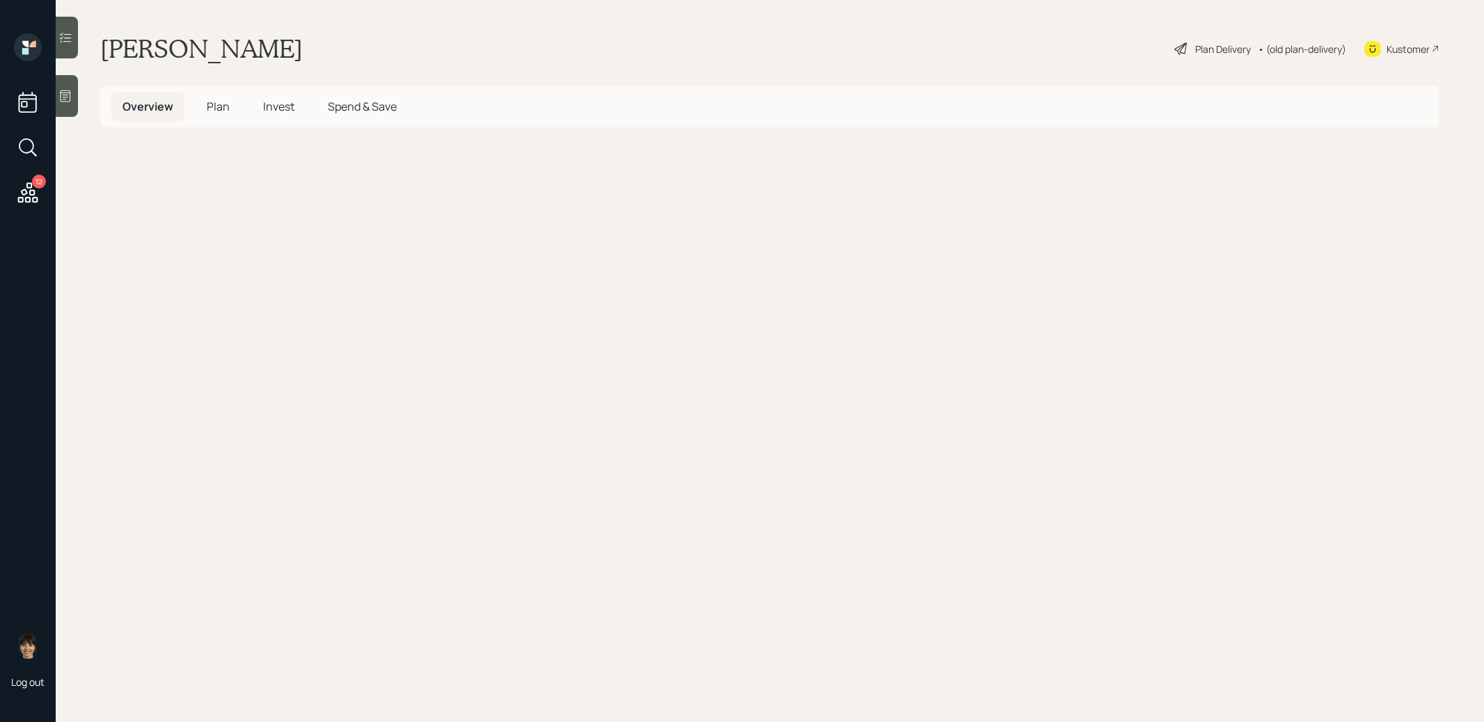  Describe the element at coordinates (28, 645) in the screenshot. I see `img: treva-nostdahl-headshot.png` at that location.